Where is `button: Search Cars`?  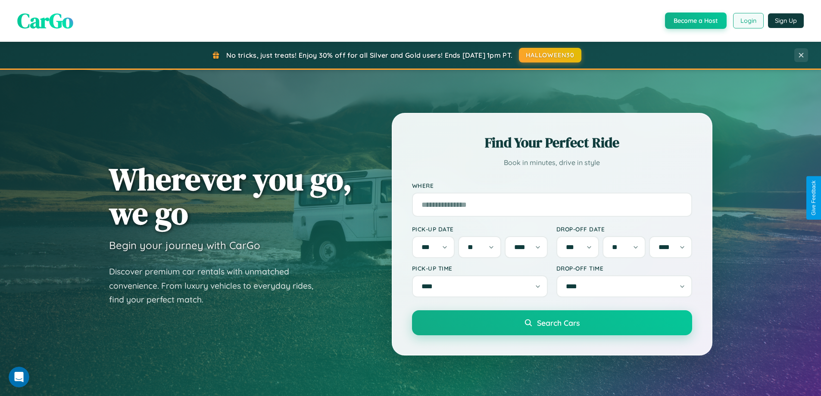
button: Search Cars is located at coordinates (552, 323).